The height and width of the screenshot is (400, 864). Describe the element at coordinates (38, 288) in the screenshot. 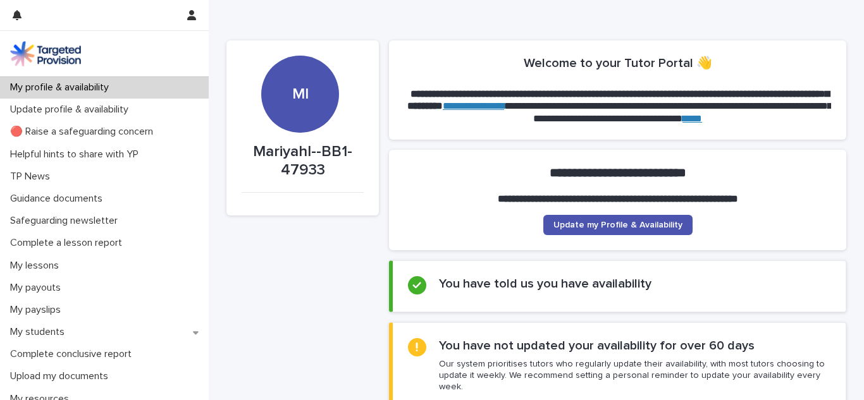

I see `p: My payouts` at that location.